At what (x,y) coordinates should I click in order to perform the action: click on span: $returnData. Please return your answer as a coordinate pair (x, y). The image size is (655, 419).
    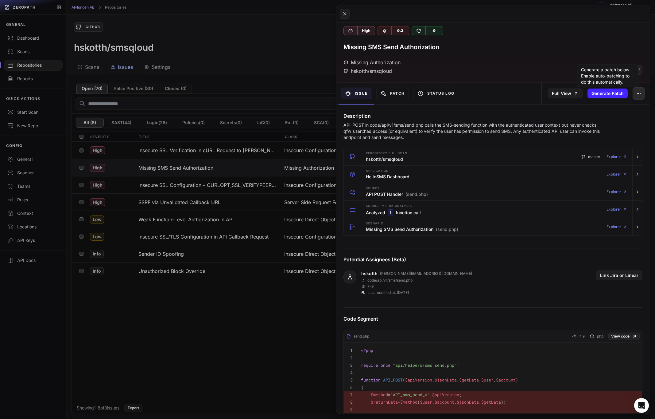
    Looking at the image, I should click on (384, 402).